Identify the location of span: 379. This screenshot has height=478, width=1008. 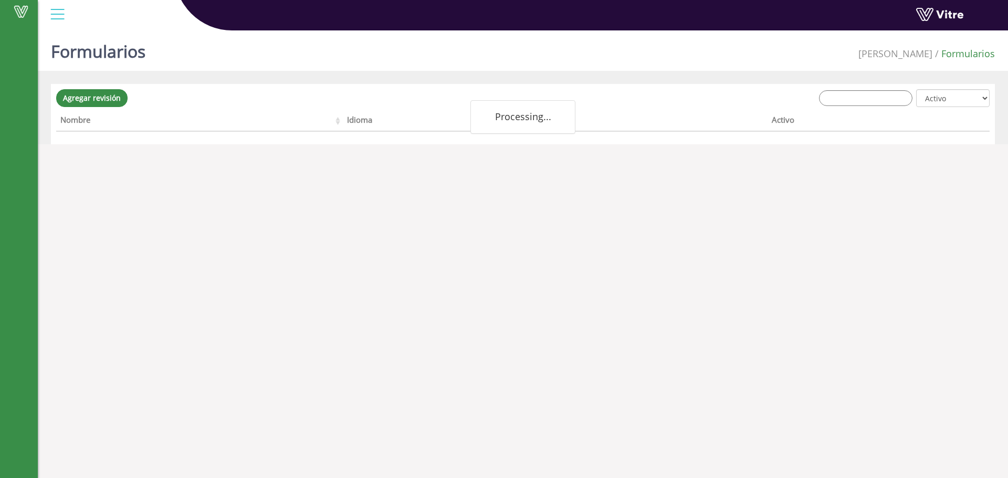
(895, 54).